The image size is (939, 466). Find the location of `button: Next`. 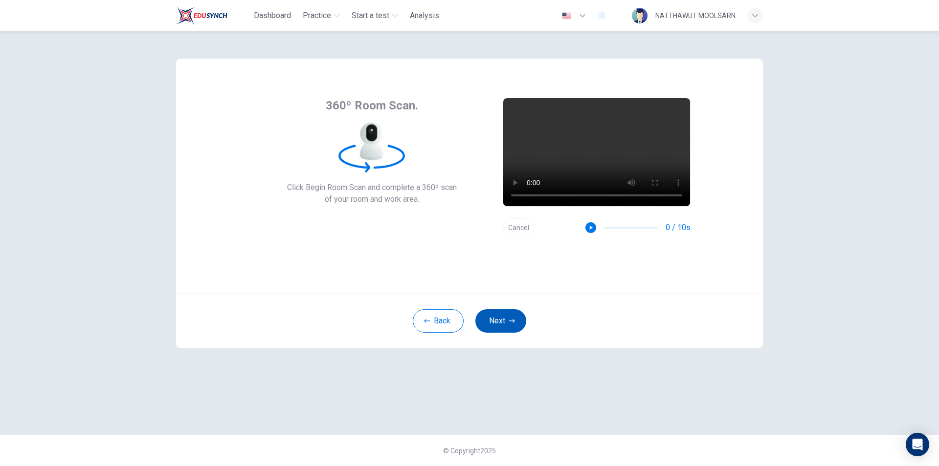

button: Next is located at coordinates (501, 321).